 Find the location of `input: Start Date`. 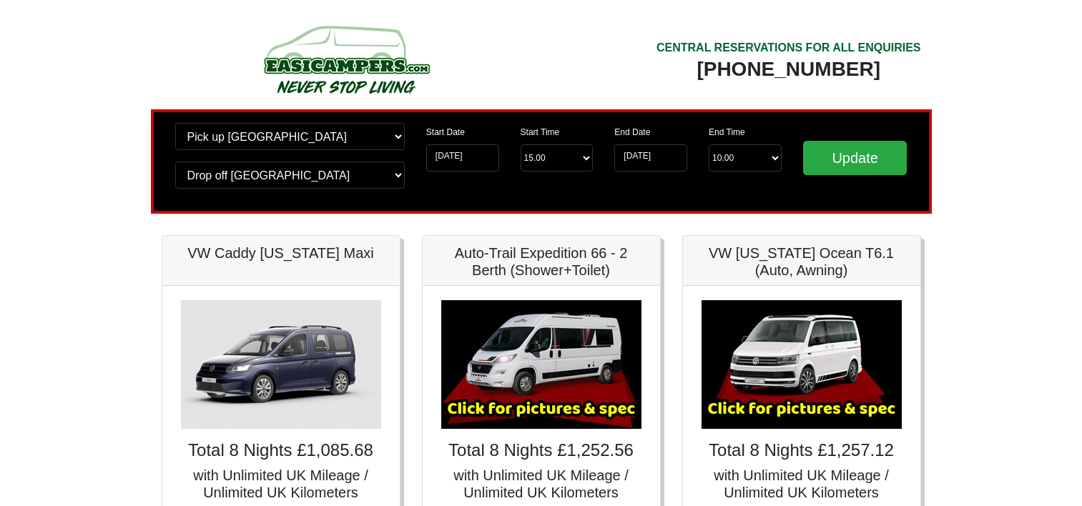

input: Start Date is located at coordinates (463, 158).